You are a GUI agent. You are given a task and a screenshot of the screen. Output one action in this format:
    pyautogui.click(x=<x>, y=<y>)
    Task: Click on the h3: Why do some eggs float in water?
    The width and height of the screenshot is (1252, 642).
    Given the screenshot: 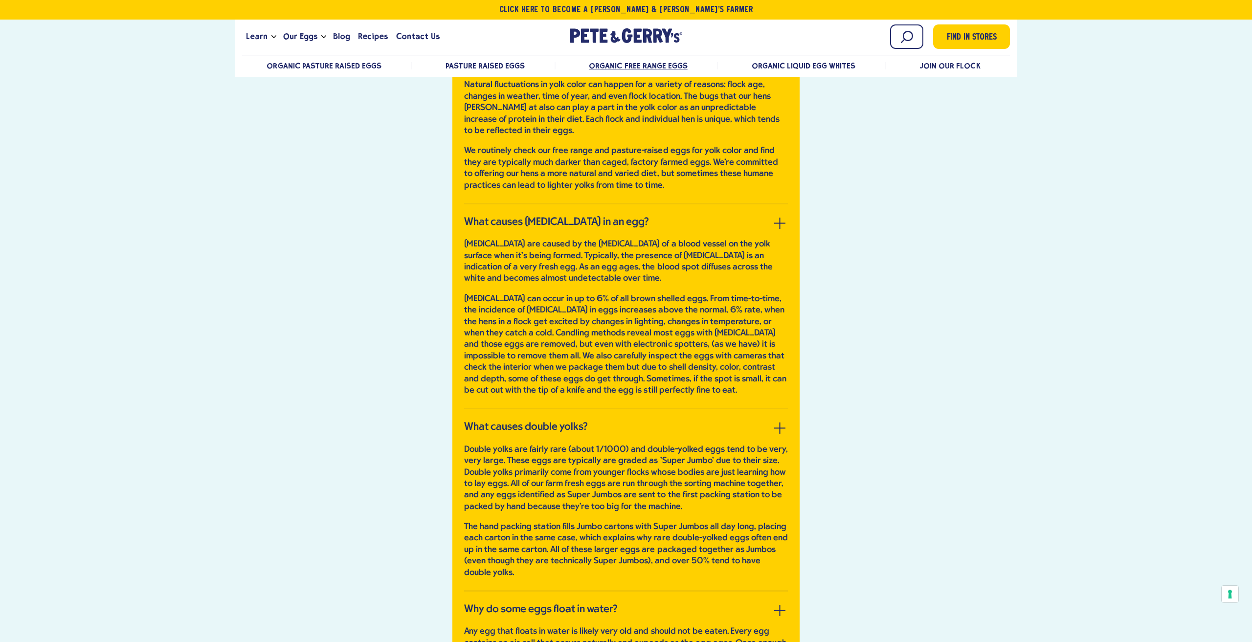 What is the action you would take?
    pyautogui.click(x=541, y=610)
    